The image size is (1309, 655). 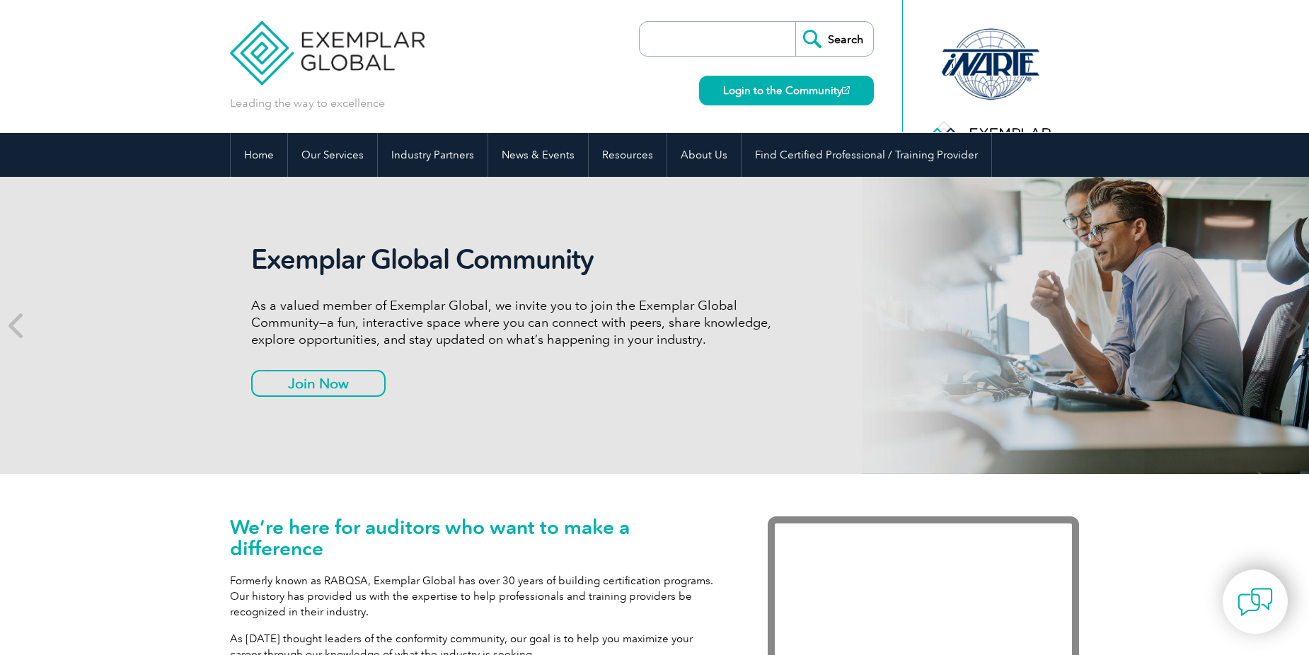 What do you see at coordinates (319, 384) in the screenshot?
I see `a: Join Now` at bounding box center [319, 384].